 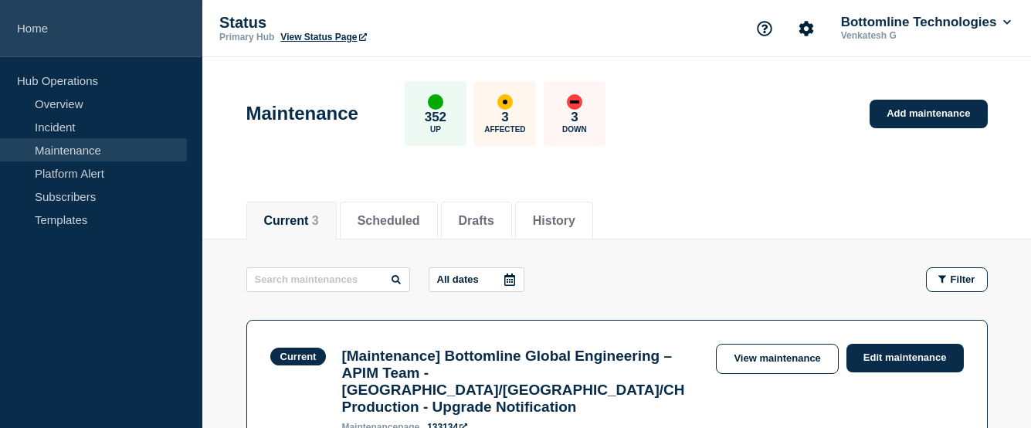 I want to click on button: Filter, so click(x=956, y=279).